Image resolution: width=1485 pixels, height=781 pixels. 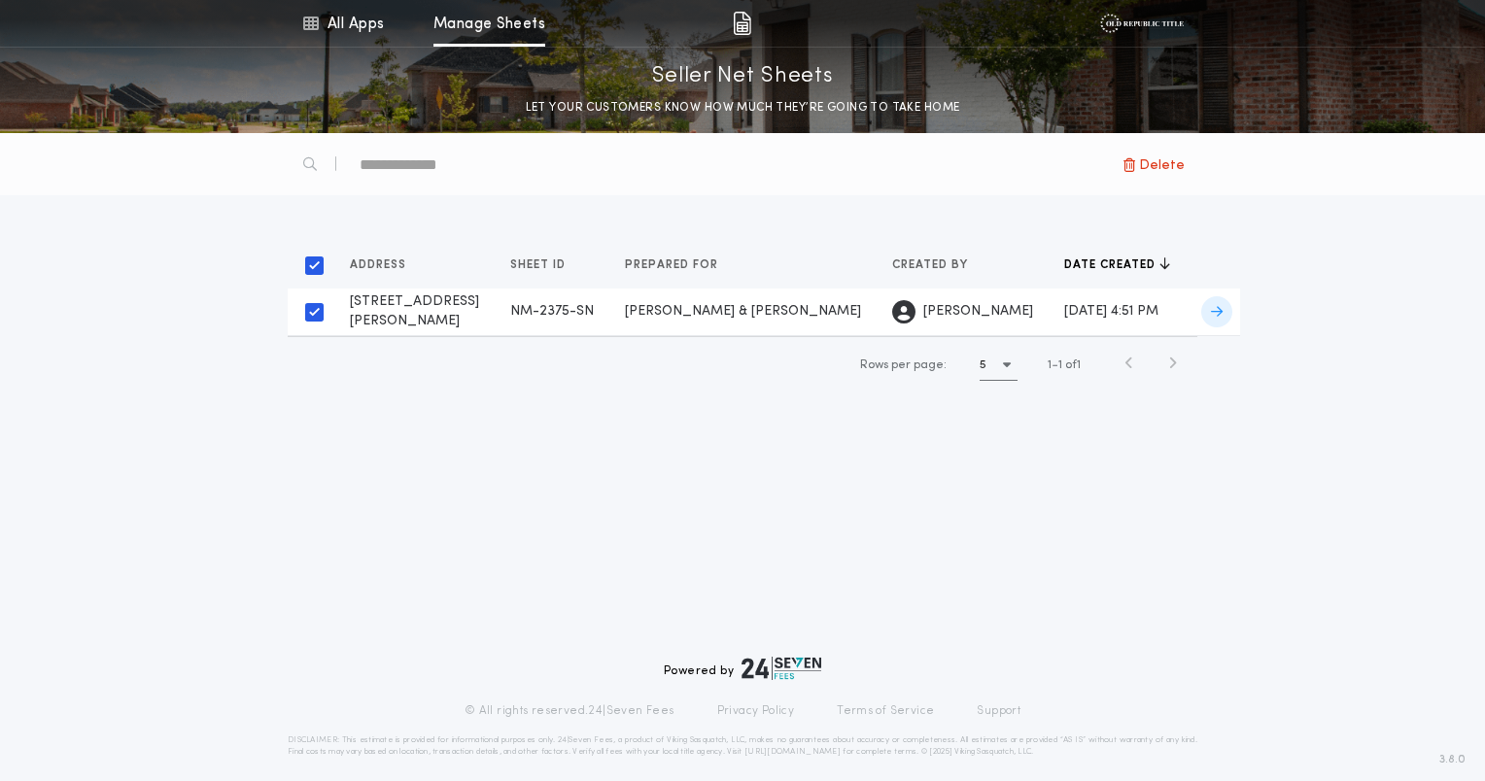 What do you see at coordinates (1073, 365) in the screenshot?
I see `span: of 1` at bounding box center [1073, 365].